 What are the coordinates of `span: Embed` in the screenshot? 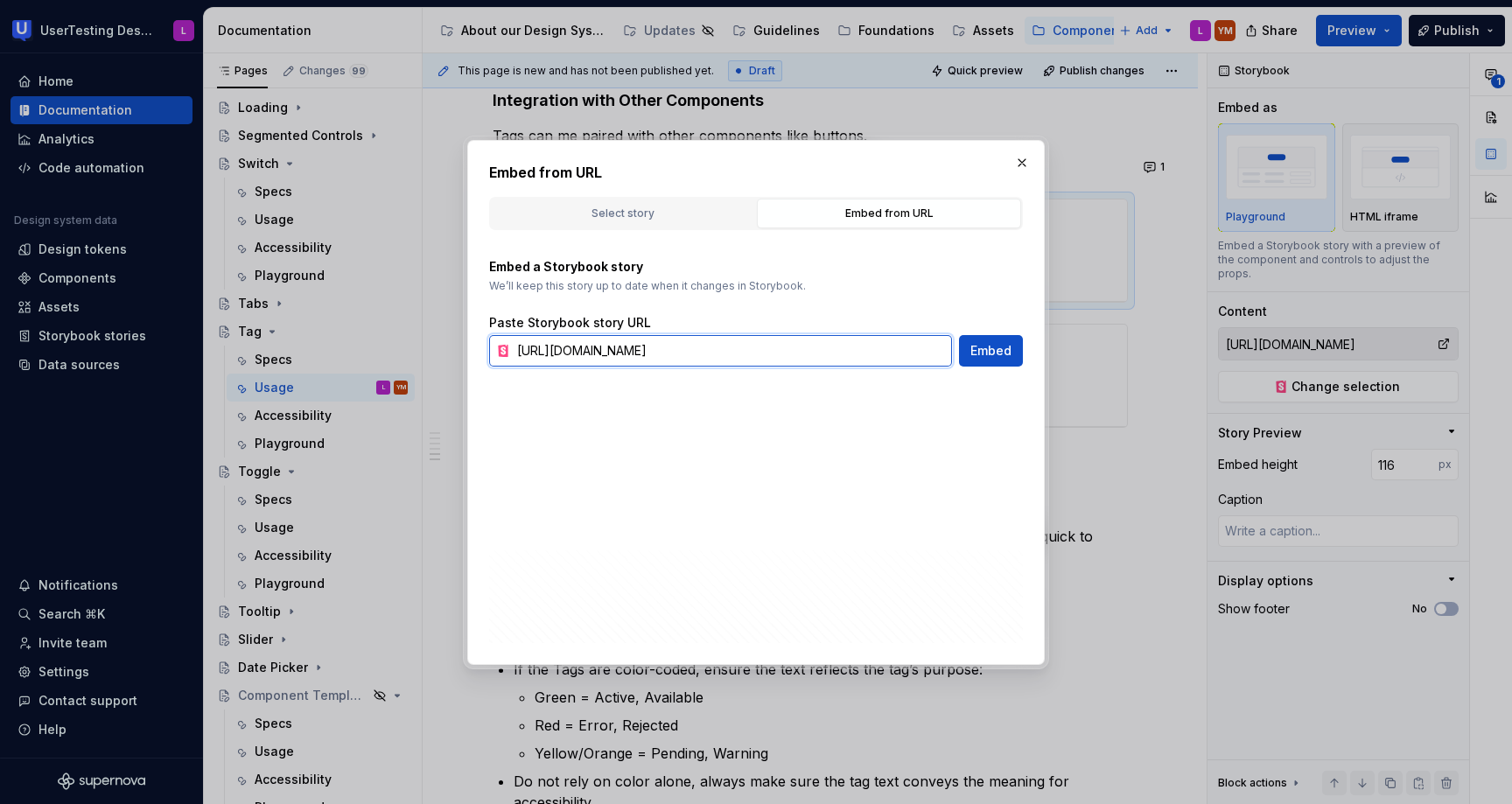 It's located at (991, 351).